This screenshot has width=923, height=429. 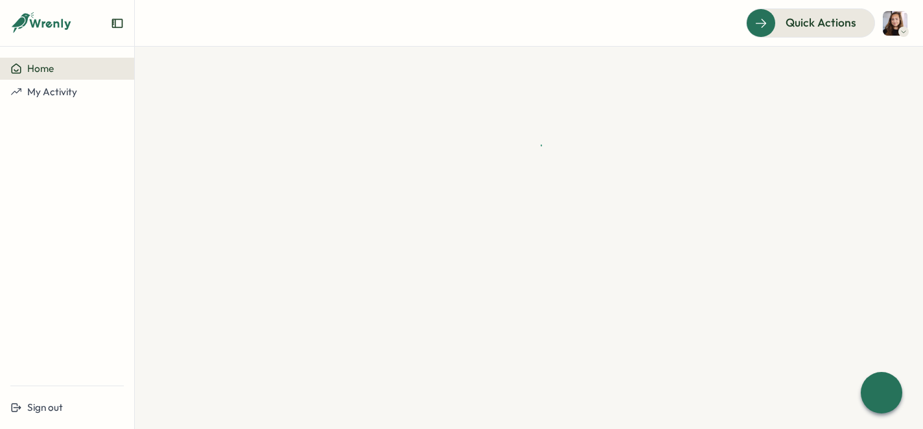 I want to click on span: Home, so click(x=40, y=68).